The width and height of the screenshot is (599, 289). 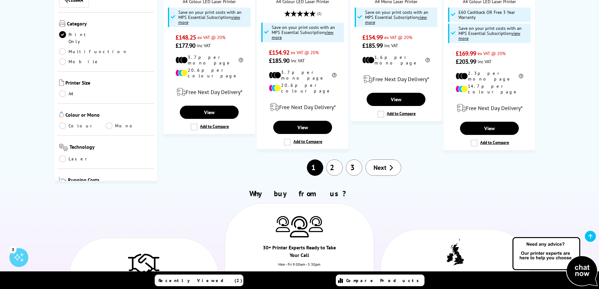 I want to click on a: 3, so click(x=354, y=168).